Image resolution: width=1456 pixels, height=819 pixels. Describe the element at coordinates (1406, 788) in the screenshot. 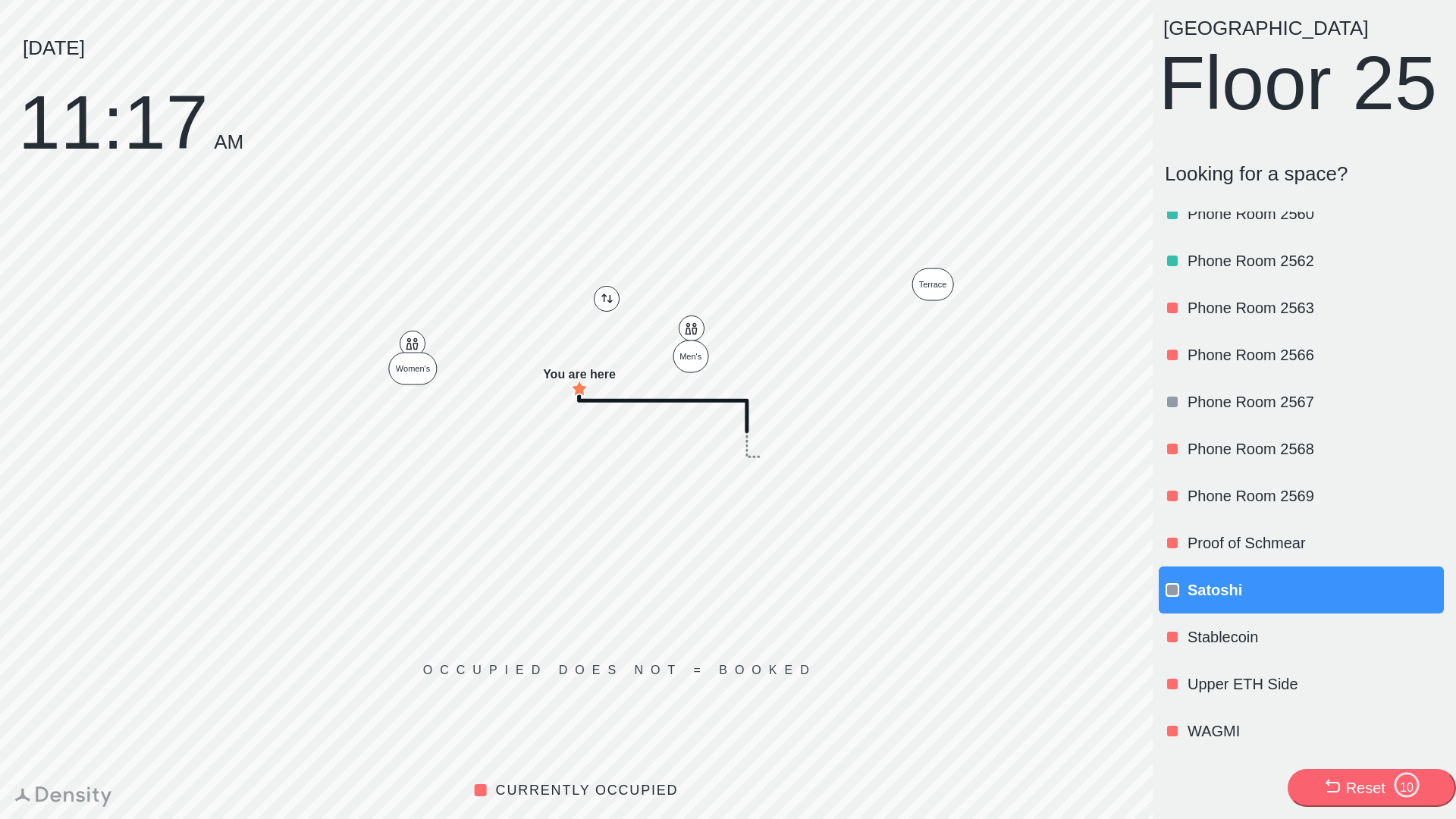

I see `div: 10` at that location.